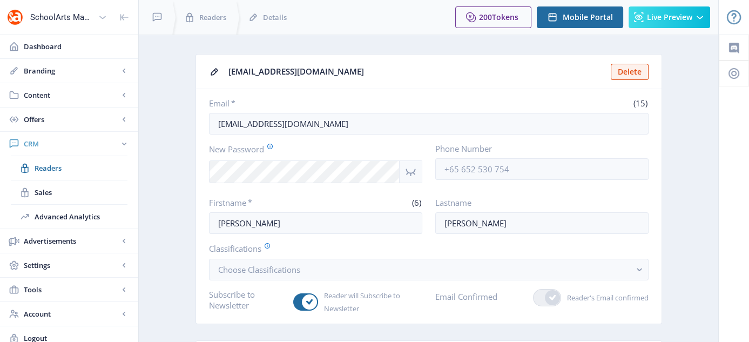  I want to click on span: Reader's Email confirmed, so click(605, 297).